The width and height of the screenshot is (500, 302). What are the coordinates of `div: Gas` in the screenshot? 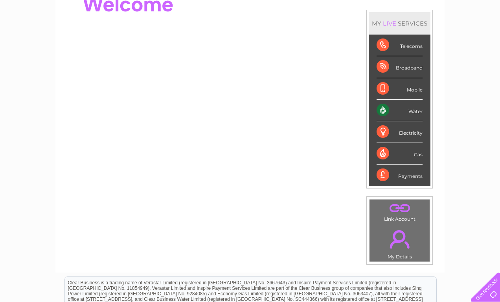 It's located at (399, 154).